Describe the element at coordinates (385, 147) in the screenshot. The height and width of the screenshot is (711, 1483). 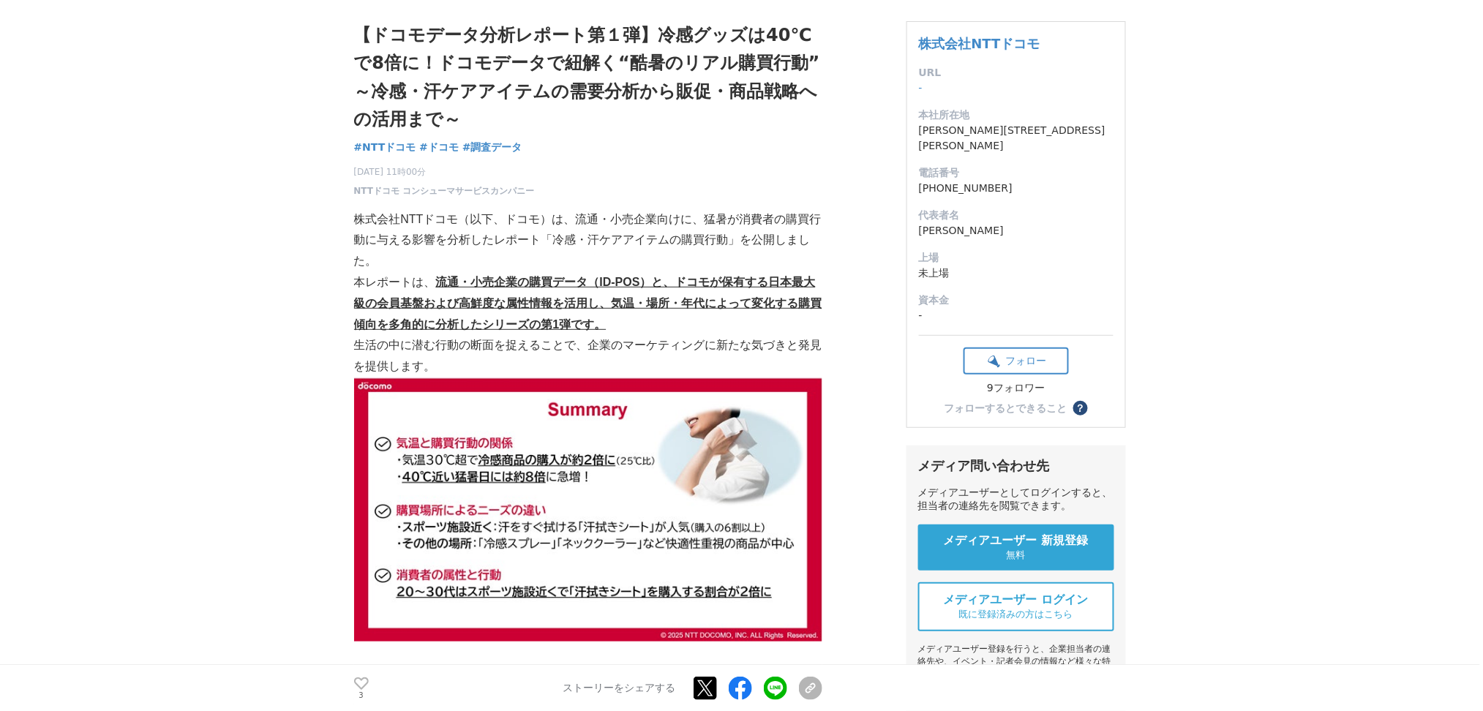
I see `a: #NTTドコモ` at that location.